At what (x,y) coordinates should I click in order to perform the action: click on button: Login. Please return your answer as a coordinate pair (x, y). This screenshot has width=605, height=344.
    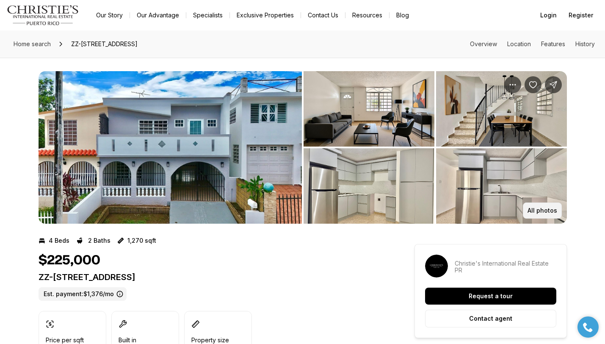
    Looking at the image, I should click on (548, 15).